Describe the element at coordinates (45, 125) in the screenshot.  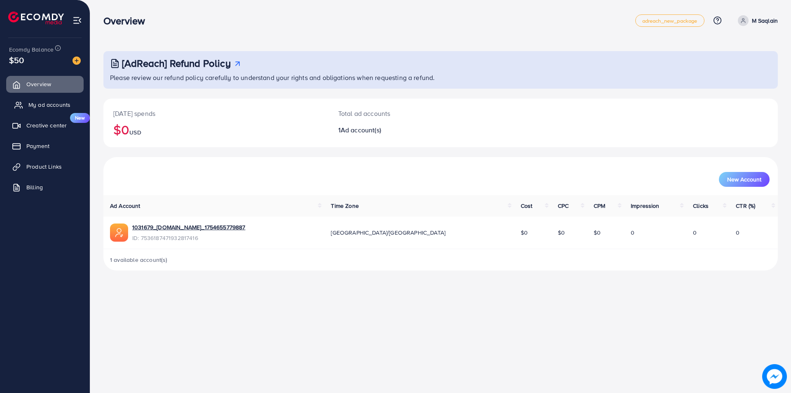
I see `a: Creative centerNew` at that location.